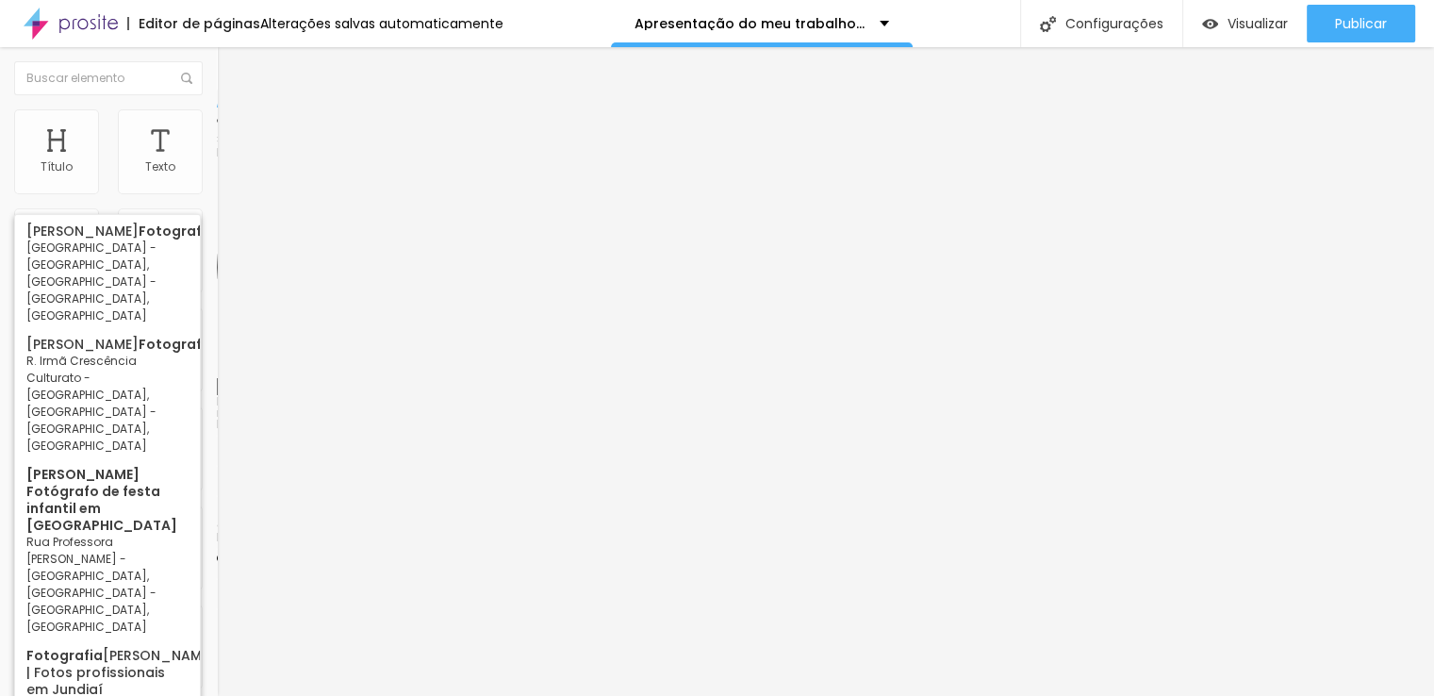 The width and height of the screenshot is (1434, 696). Describe the element at coordinates (382, 24) in the screenshot. I see `font: Alterações salvas automaticamente` at that location.